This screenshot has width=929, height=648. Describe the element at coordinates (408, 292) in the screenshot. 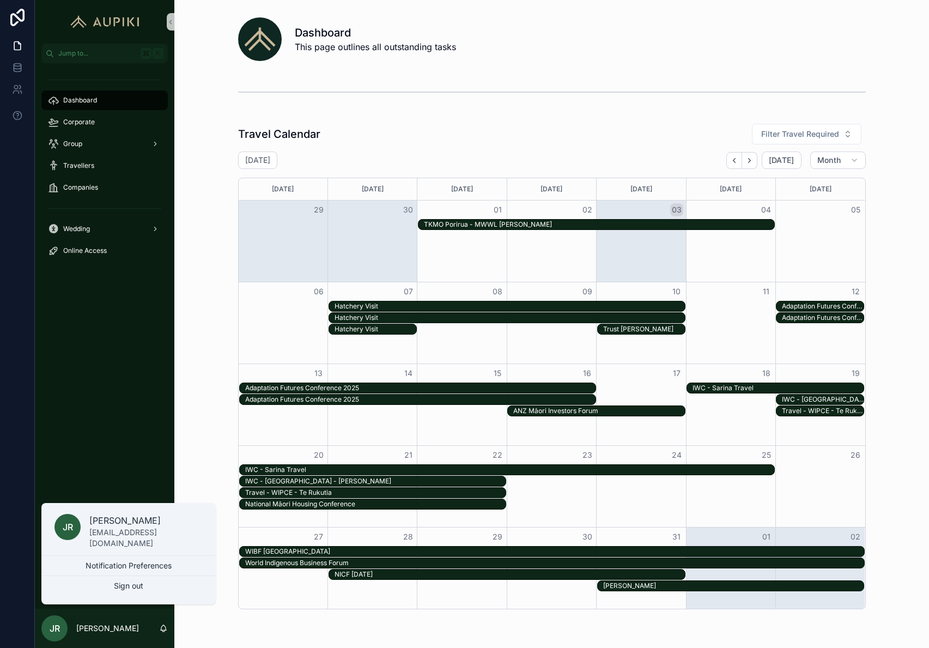

I see `button: 07` at that location.